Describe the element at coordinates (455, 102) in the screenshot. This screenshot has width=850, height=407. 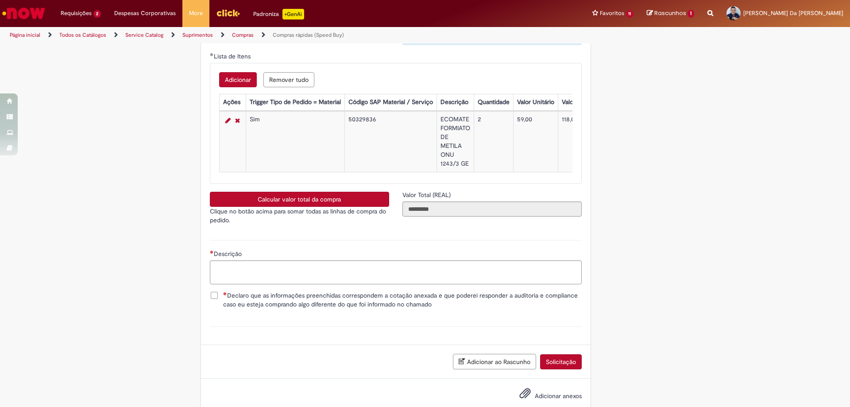
I see `th: Descrição` at that location.